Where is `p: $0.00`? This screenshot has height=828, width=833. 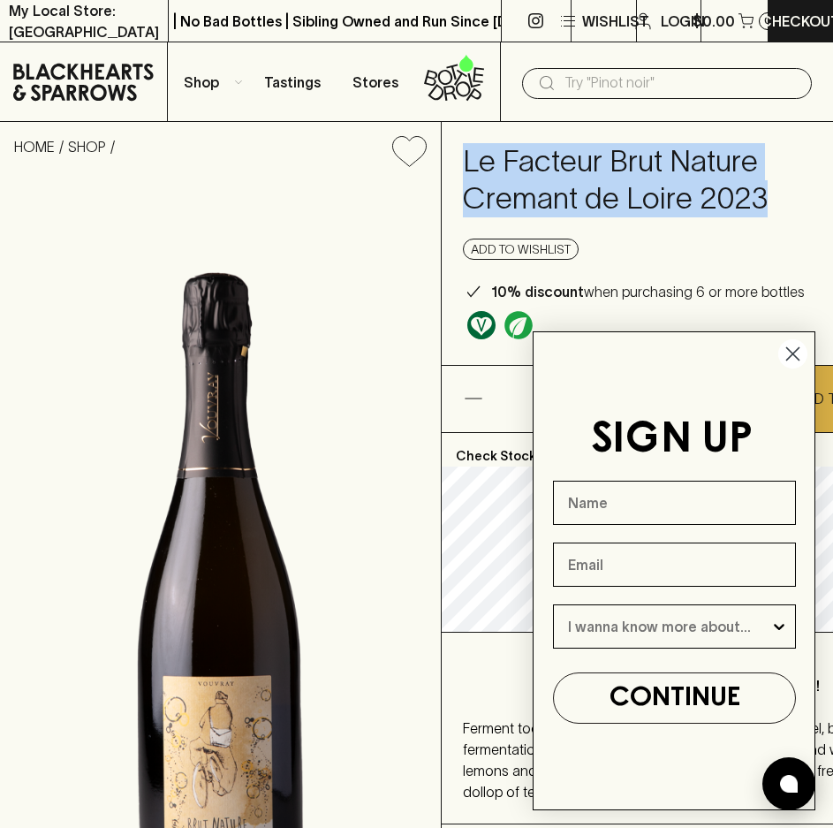
p: $0.00 is located at coordinates (714, 21).